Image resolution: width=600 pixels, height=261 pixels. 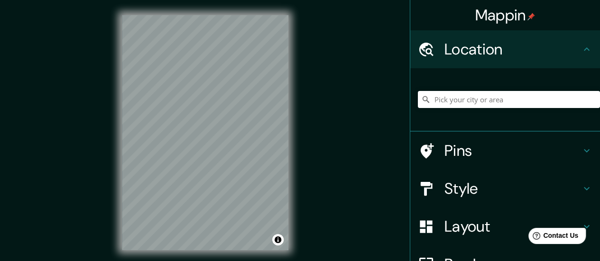 I want to click on h4: Location, so click(x=513, y=49).